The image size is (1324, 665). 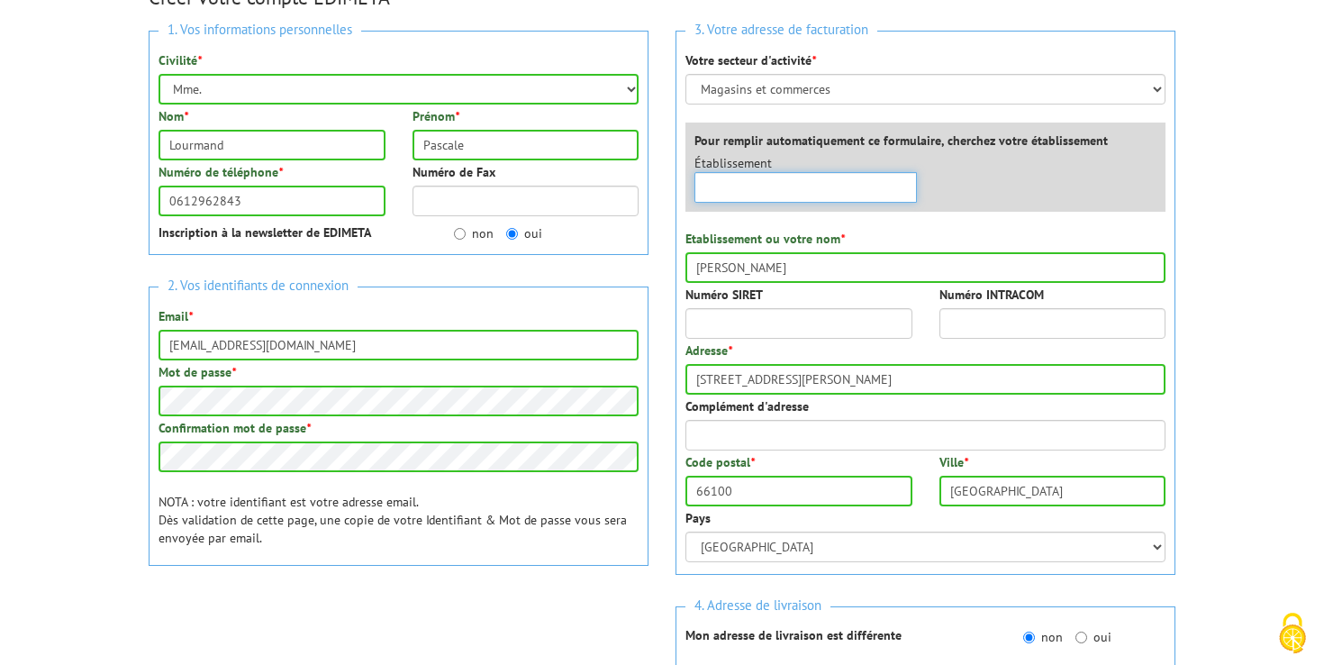 What do you see at coordinates (176, 316) in the screenshot?
I see `label: Email` at bounding box center [176, 316].